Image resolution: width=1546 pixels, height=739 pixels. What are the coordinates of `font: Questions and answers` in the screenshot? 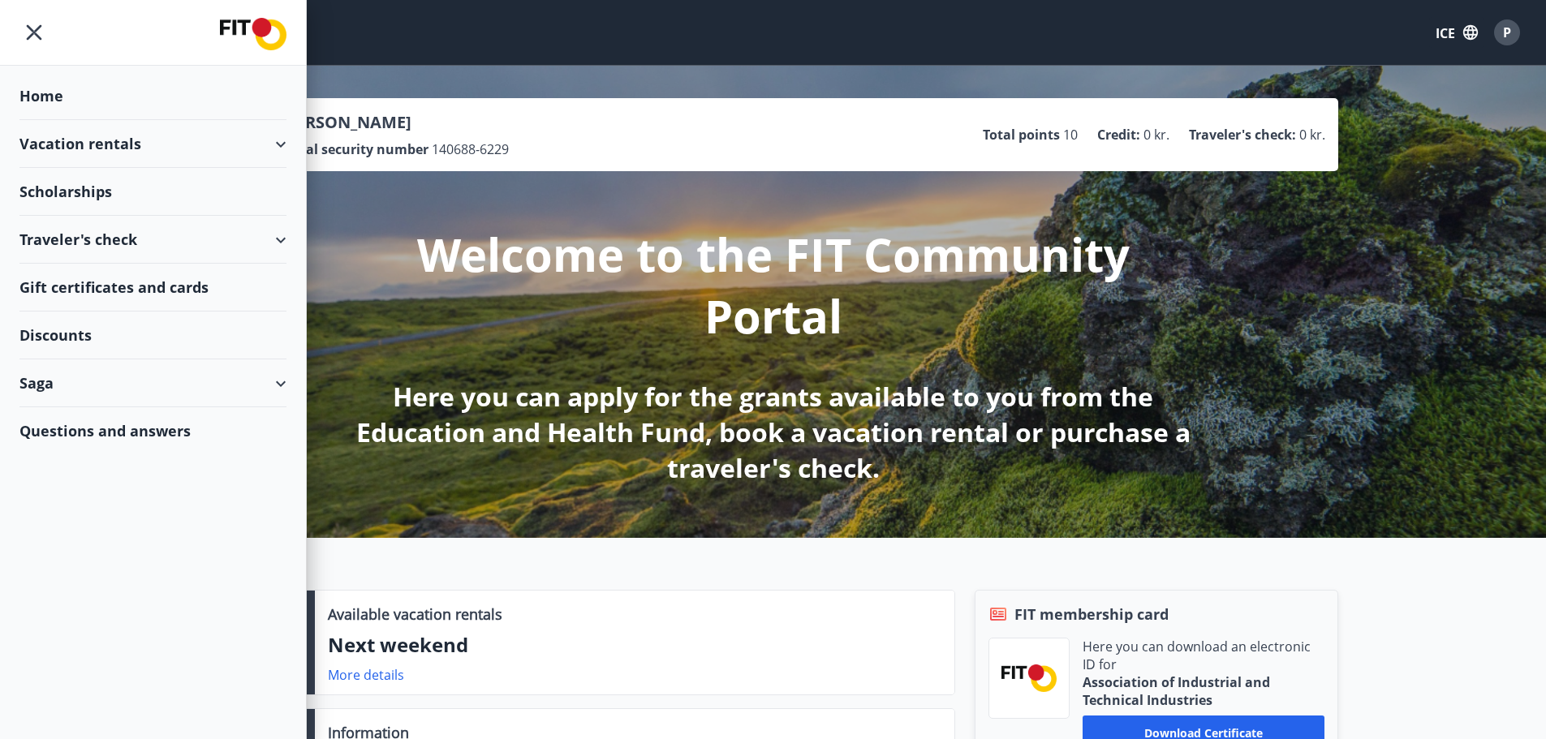 It's located at (105, 431).